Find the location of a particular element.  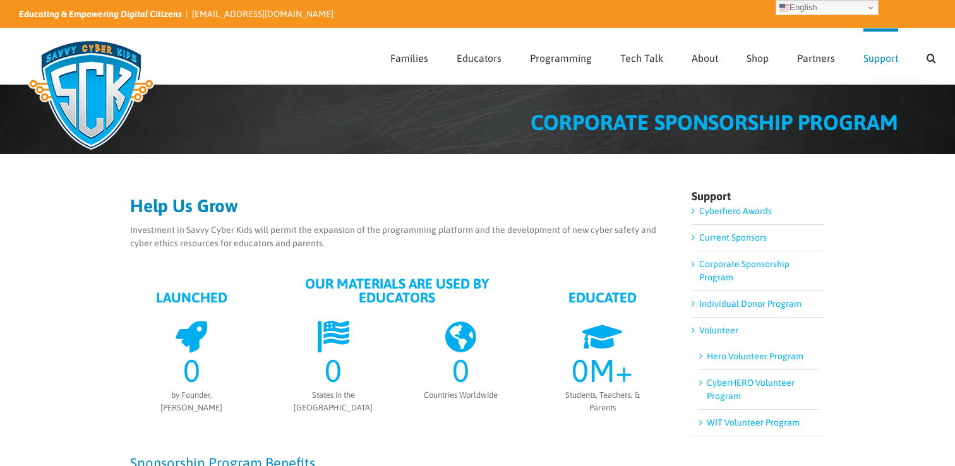

a: CyberHERO Volunteer Program is located at coordinates (750, 389).